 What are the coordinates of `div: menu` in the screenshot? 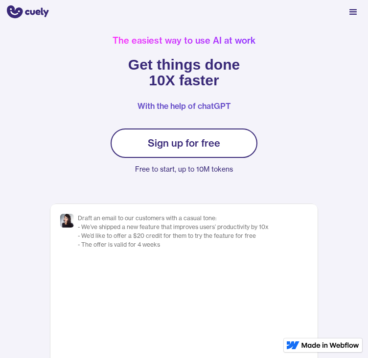 It's located at (354, 12).